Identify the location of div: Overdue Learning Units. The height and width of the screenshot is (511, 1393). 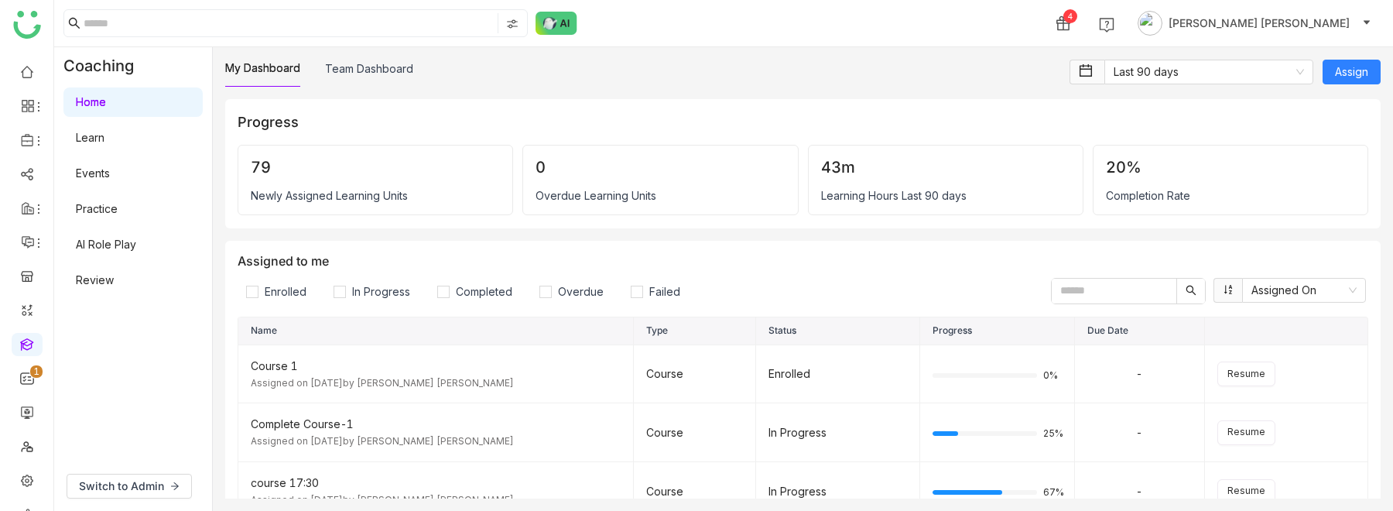
(660, 195).